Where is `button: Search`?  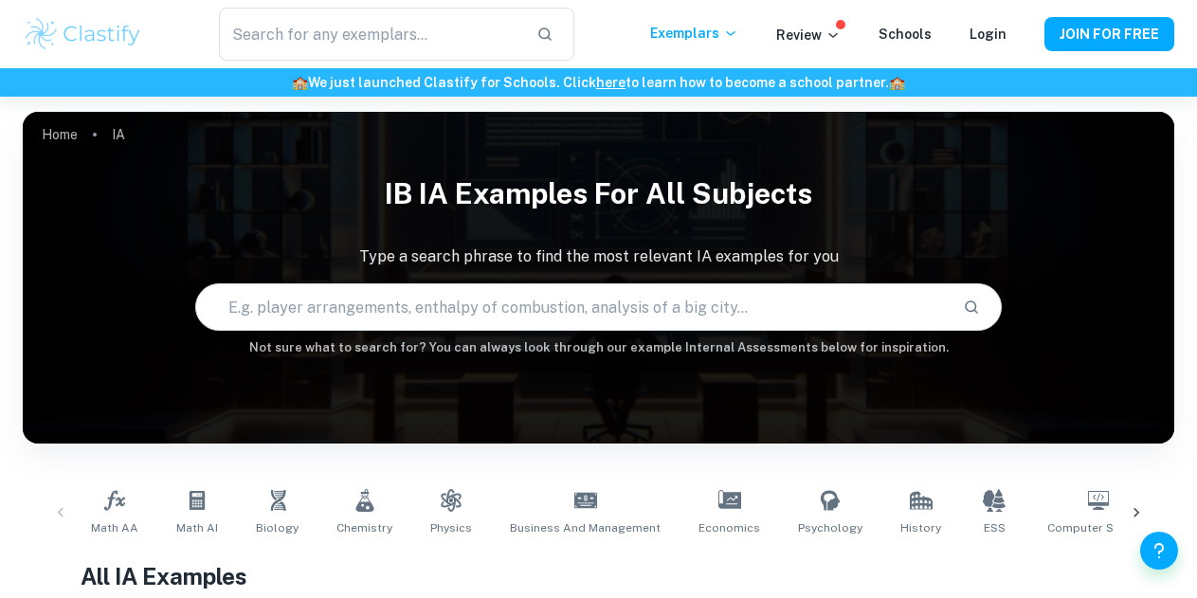
button: Search is located at coordinates (971, 307).